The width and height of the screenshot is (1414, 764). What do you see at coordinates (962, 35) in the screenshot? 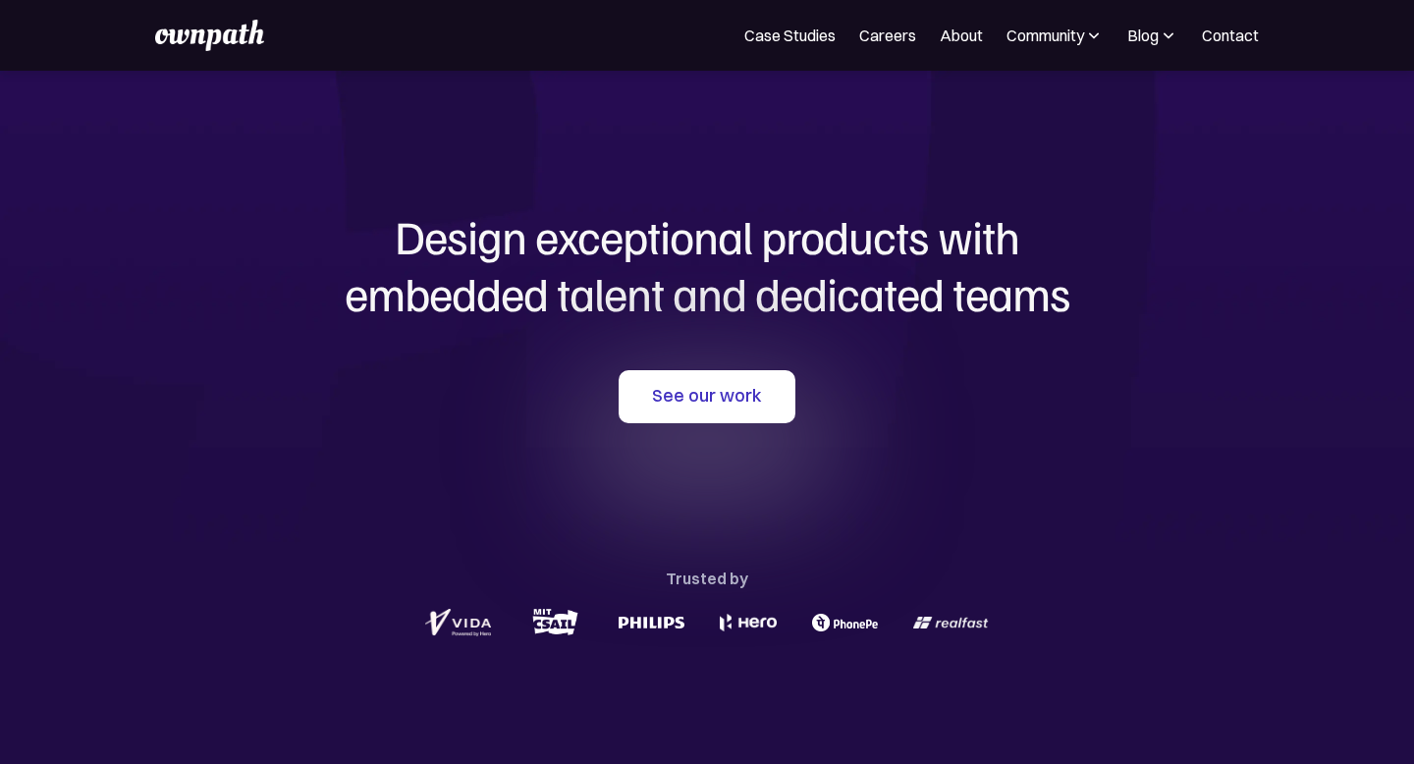
I see `a: About` at bounding box center [962, 35].